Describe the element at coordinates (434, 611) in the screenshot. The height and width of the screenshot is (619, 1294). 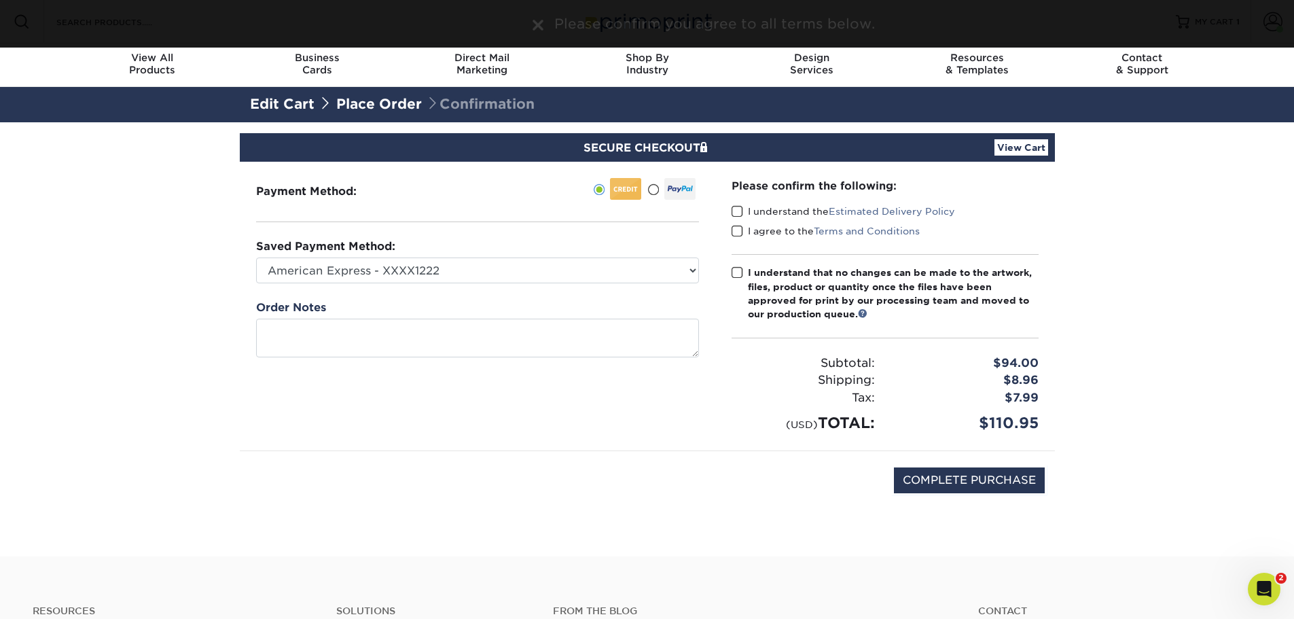
I see `h4: Solutions` at that location.